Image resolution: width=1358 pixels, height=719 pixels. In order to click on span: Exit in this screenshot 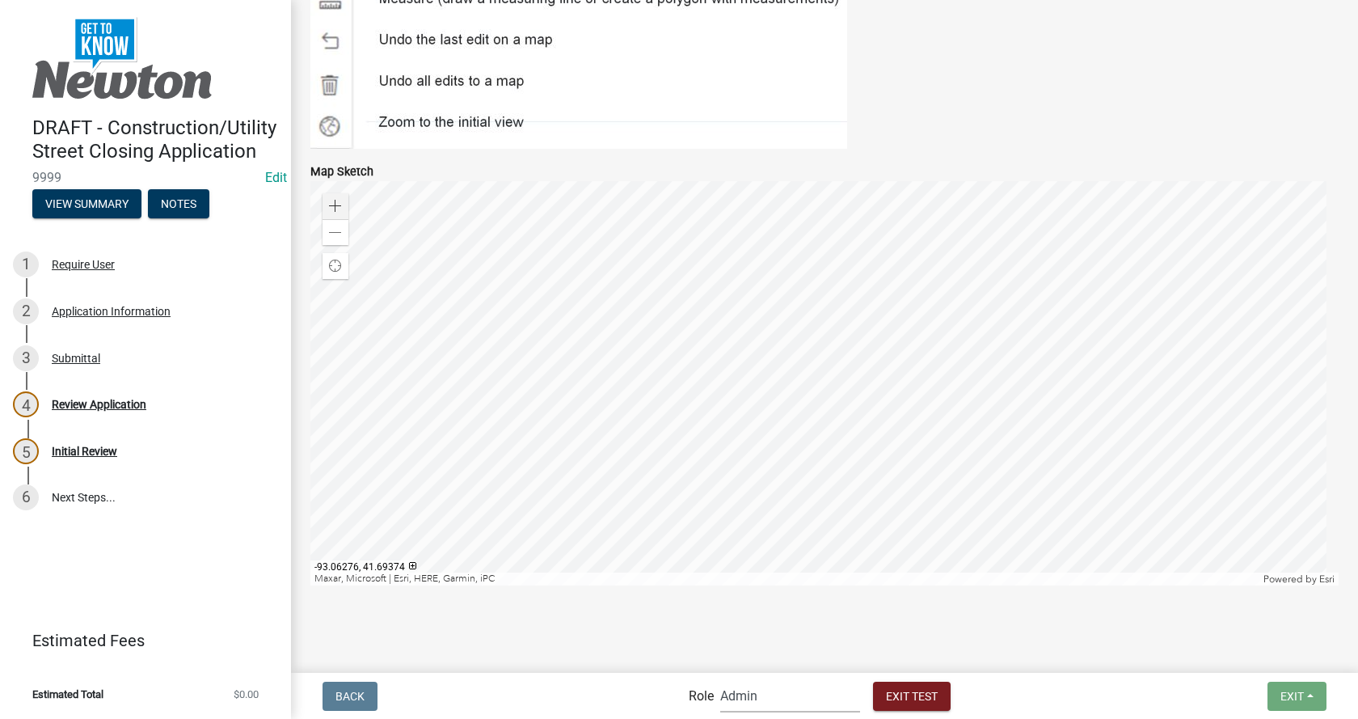, I will do `click(1292, 695)`.